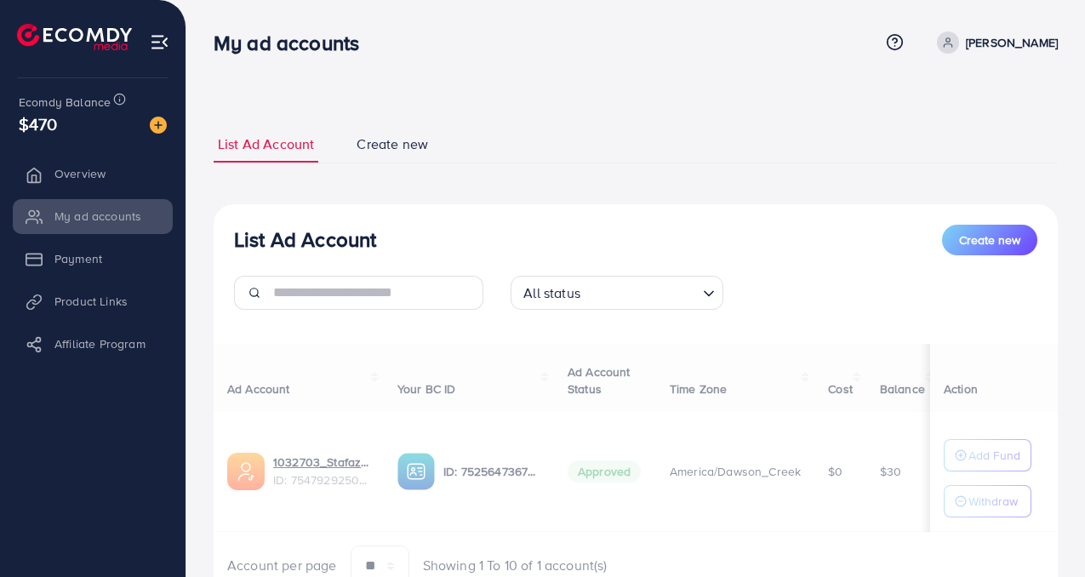 The height and width of the screenshot is (577, 1085). I want to click on span: Ecomdy Balance, so click(65, 102).